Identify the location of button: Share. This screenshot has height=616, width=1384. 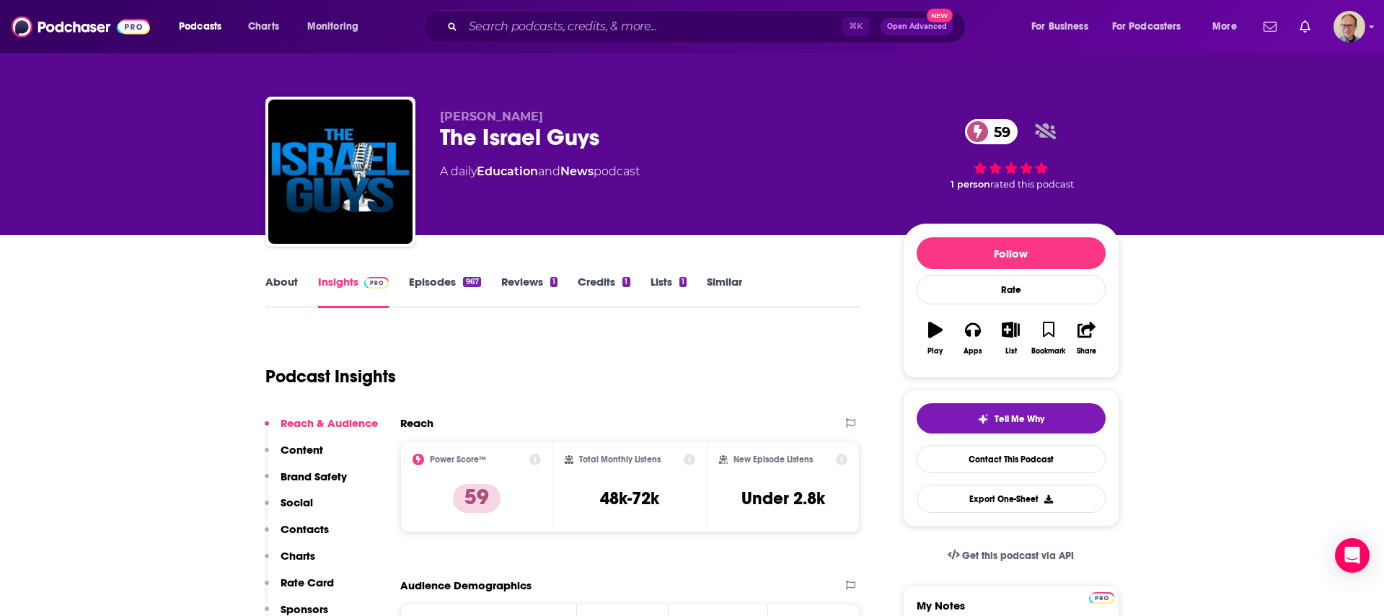
(1086, 338).